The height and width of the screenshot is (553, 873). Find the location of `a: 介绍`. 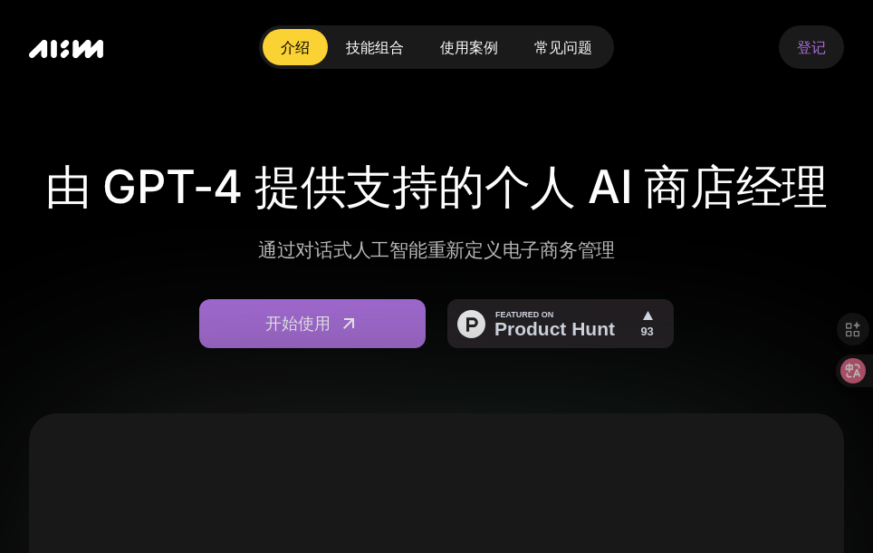

a: 介绍 is located at coordinates (295, 47).